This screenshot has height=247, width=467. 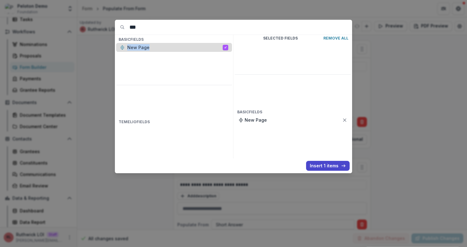 I want to click on button: Insert 1 items, so click(x=328, y=166).